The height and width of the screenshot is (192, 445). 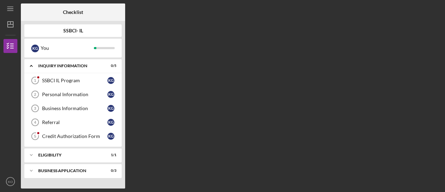 I want to click on div: You, so click(x=67, y=48).